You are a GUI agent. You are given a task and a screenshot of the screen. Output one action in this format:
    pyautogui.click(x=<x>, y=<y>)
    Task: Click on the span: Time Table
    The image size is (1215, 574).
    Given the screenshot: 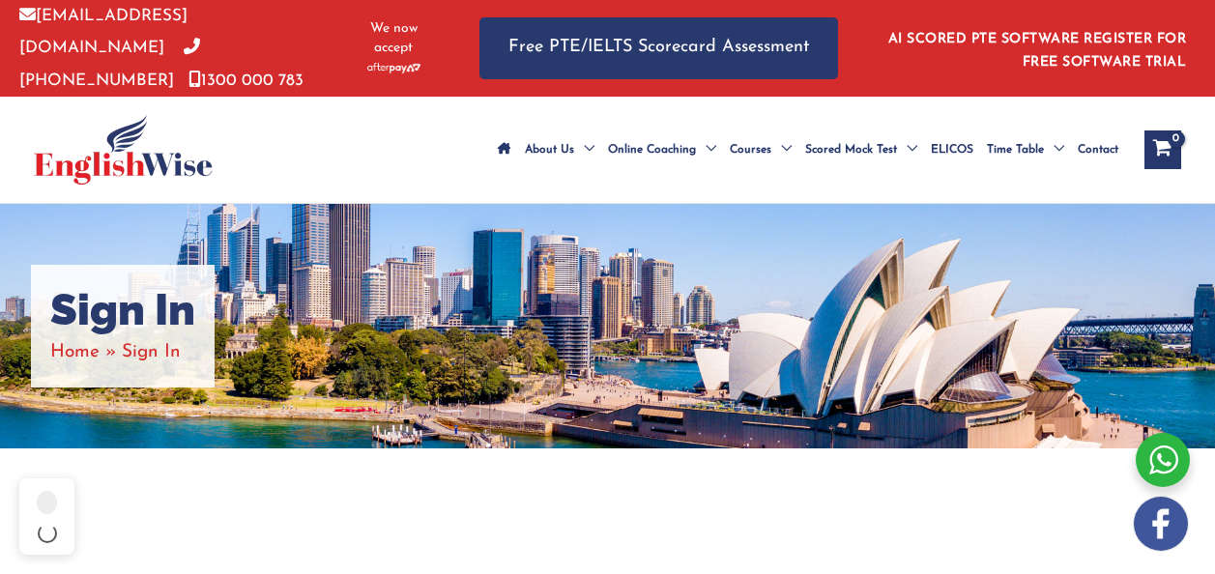 What is the action you would take?
    pyautogui.click(x=1015, y=150)
    